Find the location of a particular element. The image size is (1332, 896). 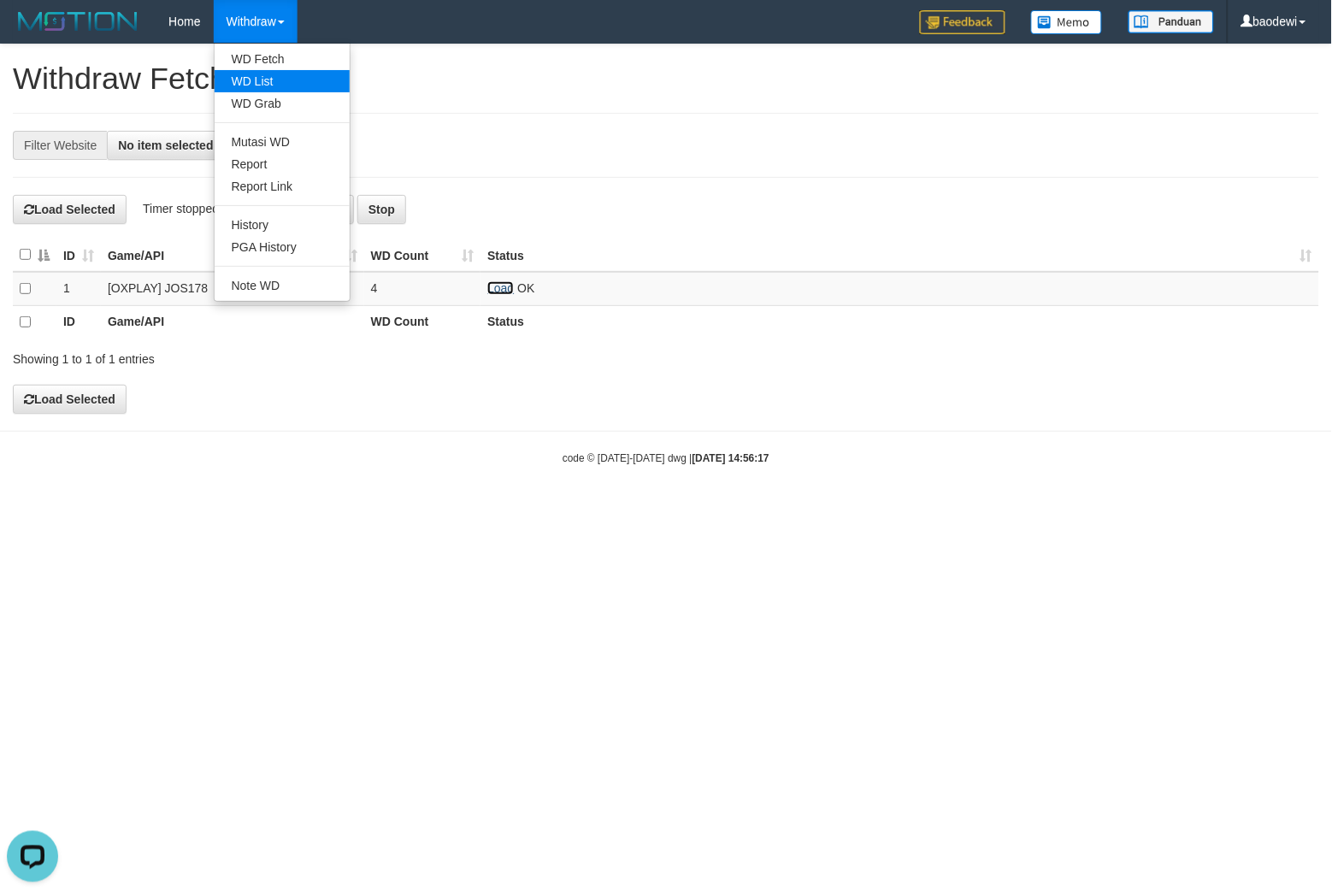

img: Button%20Memo.svg is located at coordinates (1067, 22).